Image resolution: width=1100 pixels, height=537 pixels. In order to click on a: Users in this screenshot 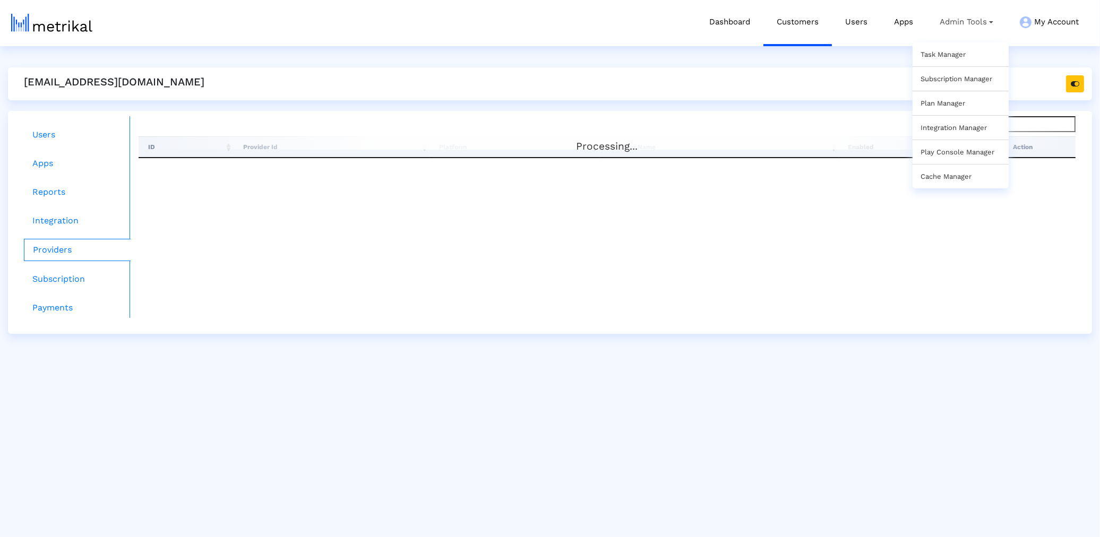, I will do `click(77, 135)`.